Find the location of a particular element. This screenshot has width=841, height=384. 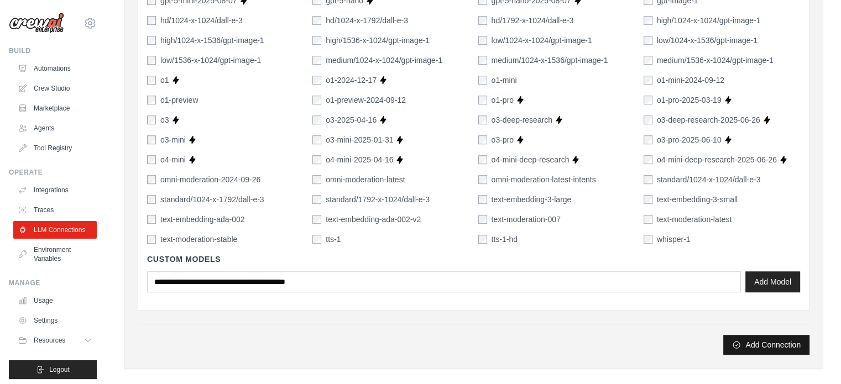

a: Automations is located at coordinates (55, 69).